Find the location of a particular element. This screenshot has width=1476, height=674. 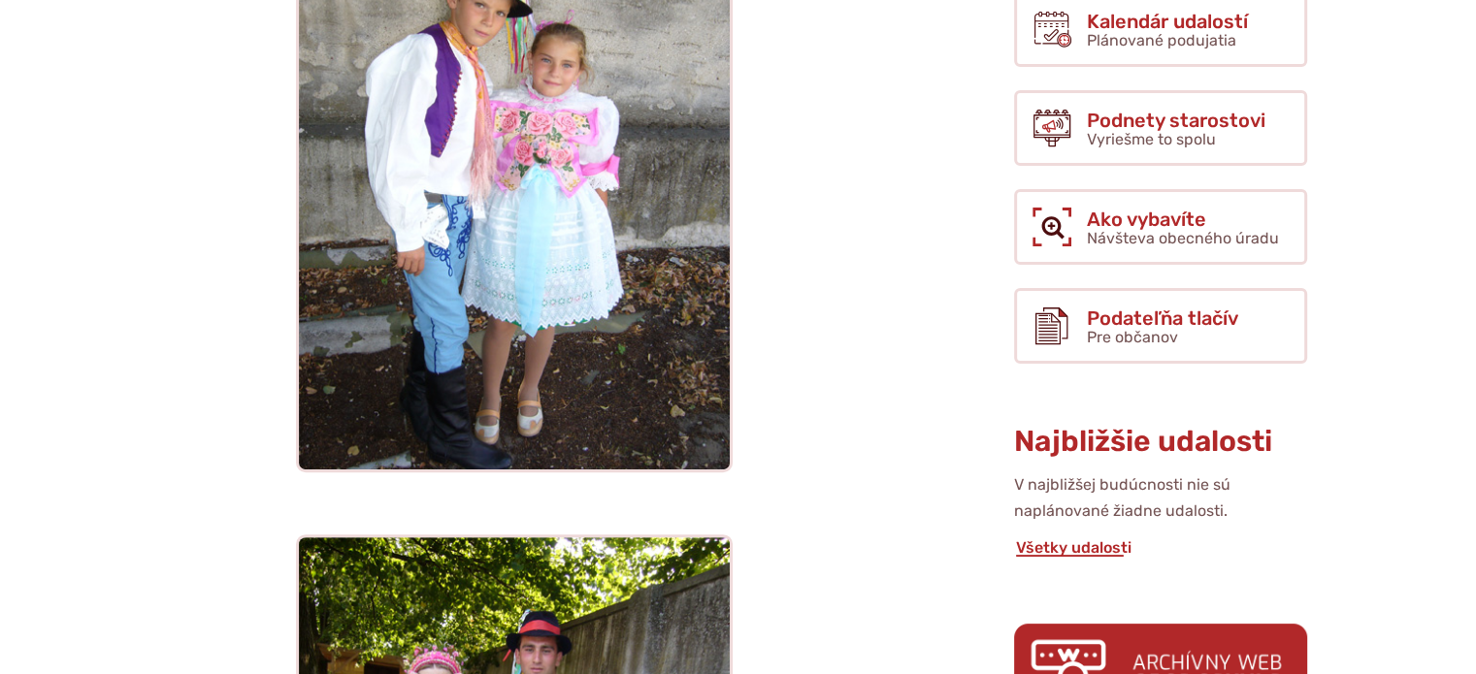

h3: Najbližšie udalosti is located at coordinates (1161, 441).